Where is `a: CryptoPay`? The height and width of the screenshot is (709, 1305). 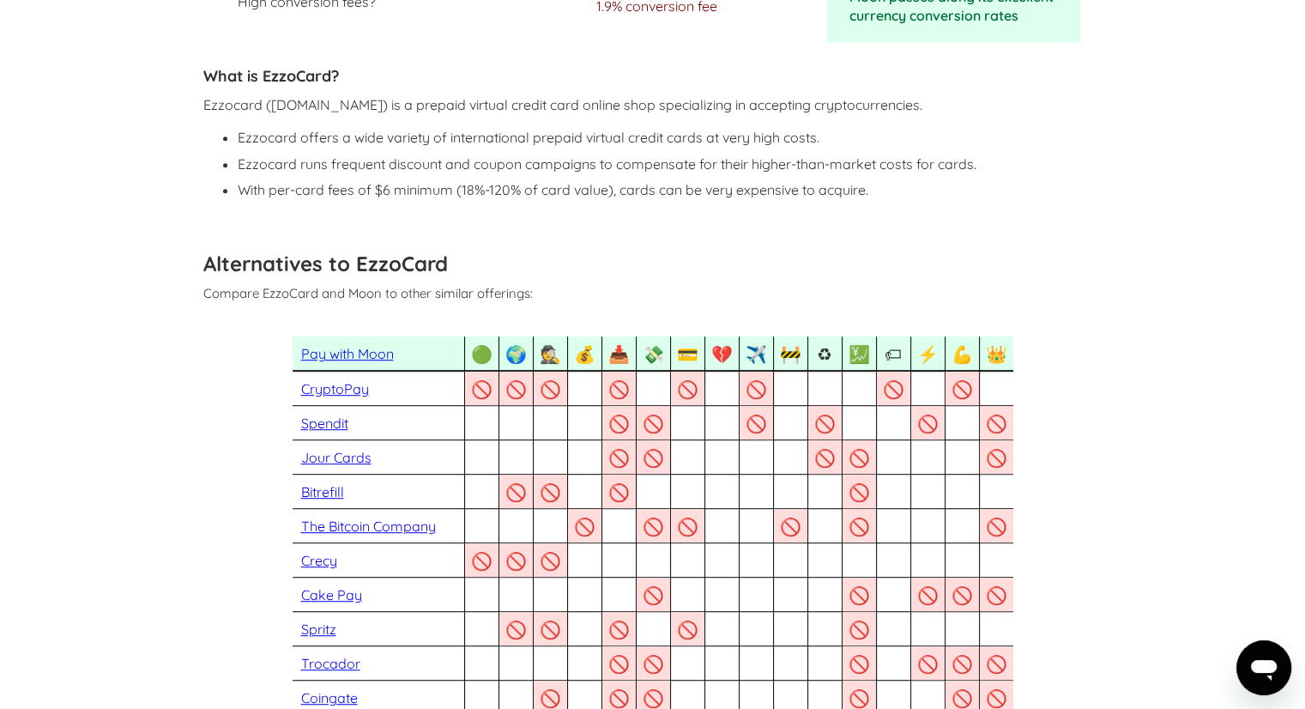 a: CryptoPay is located at coordinates (335, 389).